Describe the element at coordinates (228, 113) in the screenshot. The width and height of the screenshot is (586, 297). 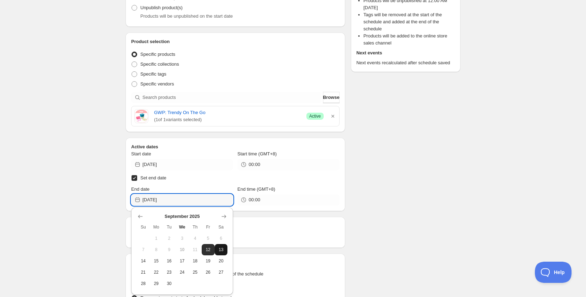
I see `a: GWP: Trendy On The Go` at that location.